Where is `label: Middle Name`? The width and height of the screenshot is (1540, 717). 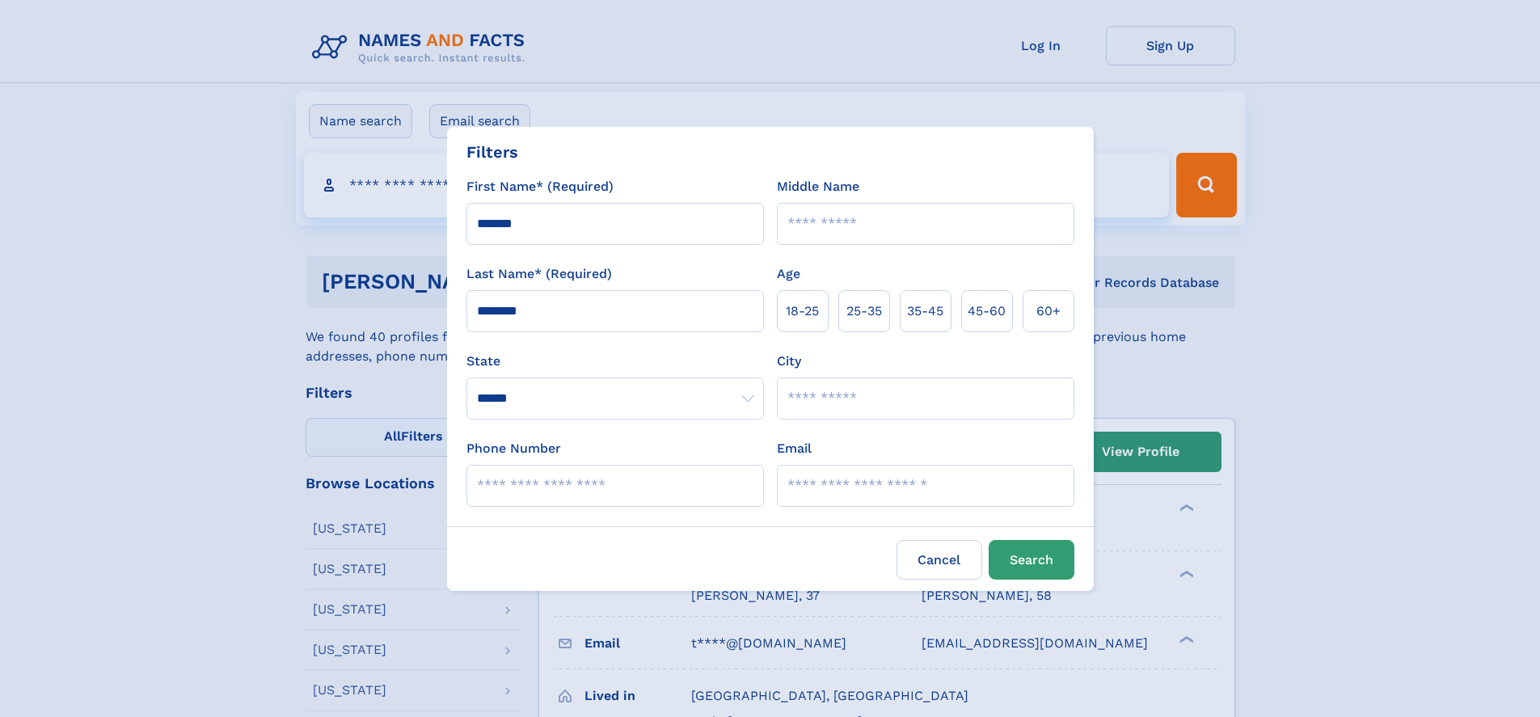 label: Middle Name is located at coordinates (818, 187).